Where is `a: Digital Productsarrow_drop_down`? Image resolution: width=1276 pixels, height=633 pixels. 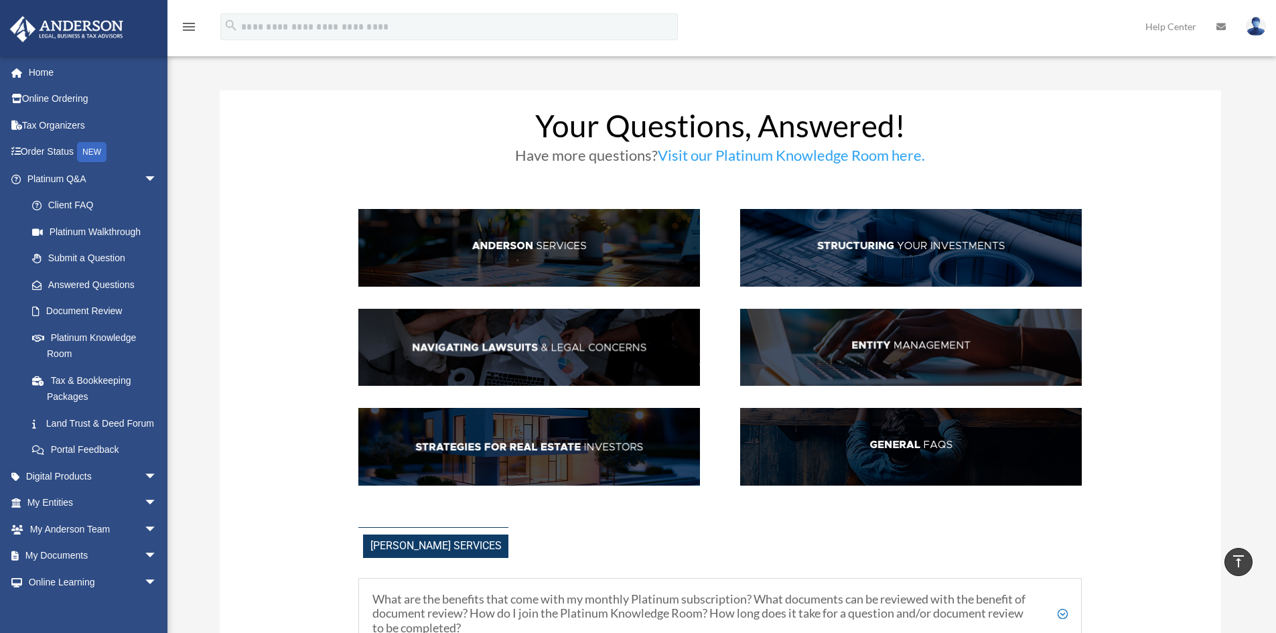 a: Digital Productsarrow_drop_down is located at coordinates (93, 476).